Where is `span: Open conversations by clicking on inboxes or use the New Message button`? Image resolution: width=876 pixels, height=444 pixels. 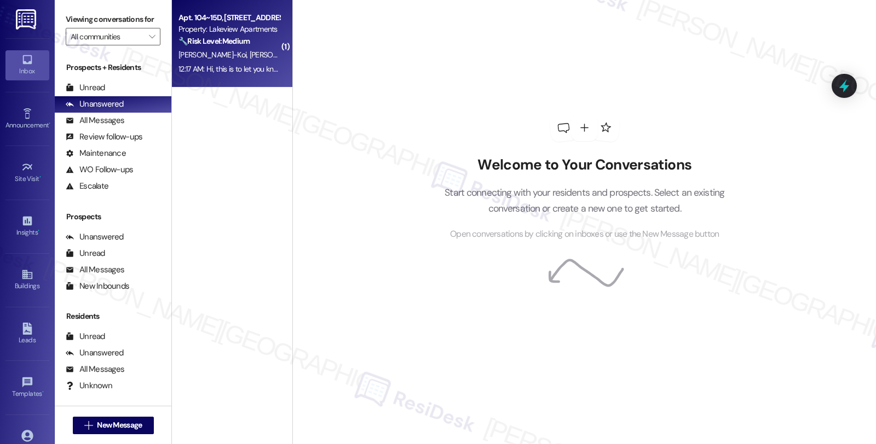 span: Open conversations by clicking on inboxes or use the New Message button is located at coordinates (584, 234).